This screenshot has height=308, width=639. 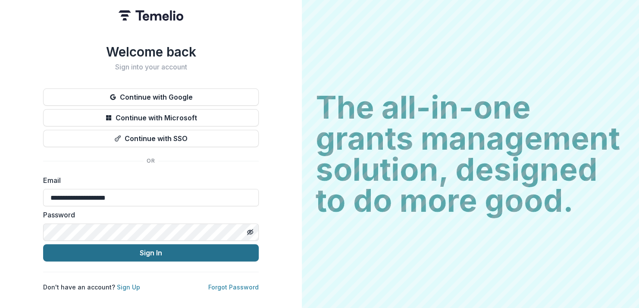 I want to click on h2: Sign into your account, so click(x=151, y=67).